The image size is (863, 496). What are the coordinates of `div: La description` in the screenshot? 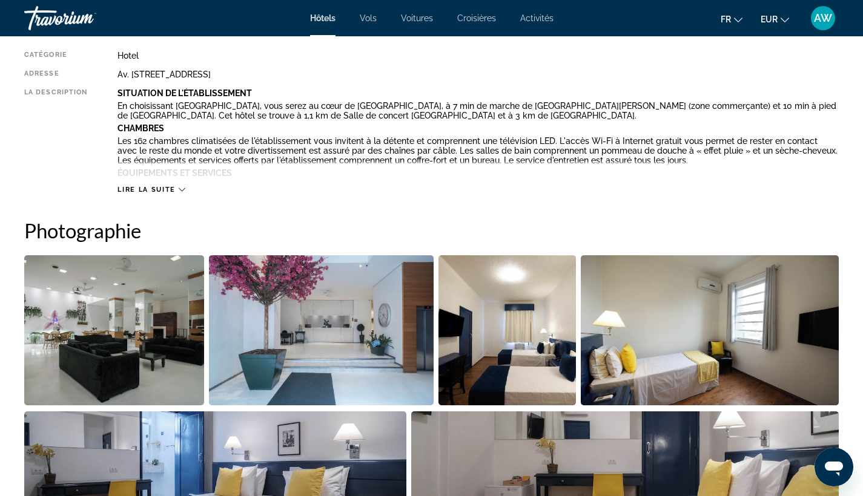 It's located at (56, 134).